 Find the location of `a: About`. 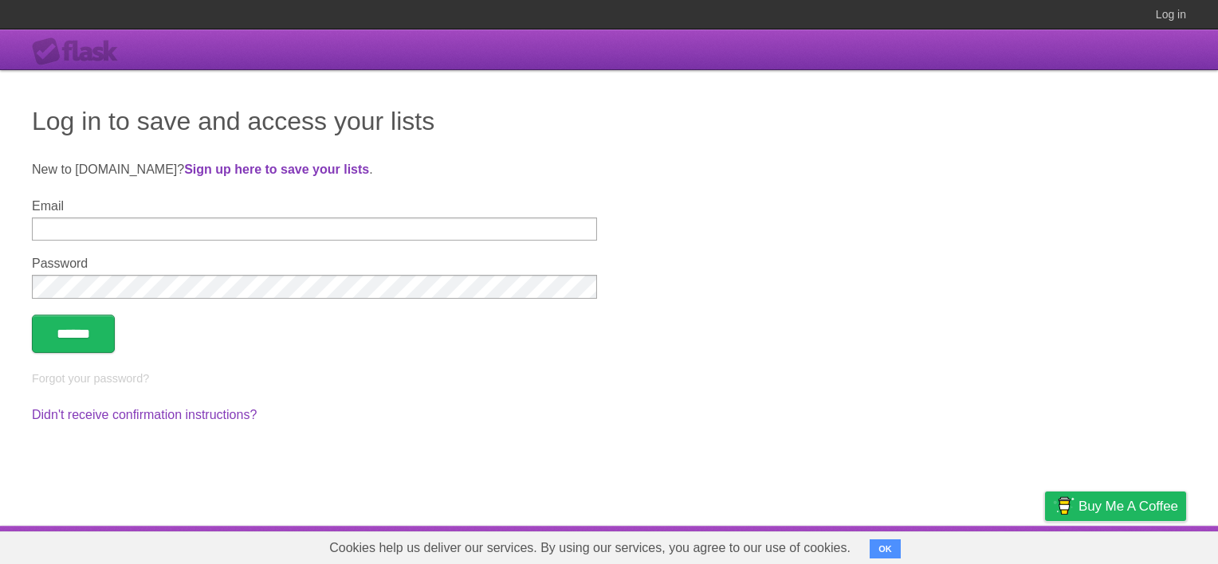

a: About is located at coordinates (849, 545).